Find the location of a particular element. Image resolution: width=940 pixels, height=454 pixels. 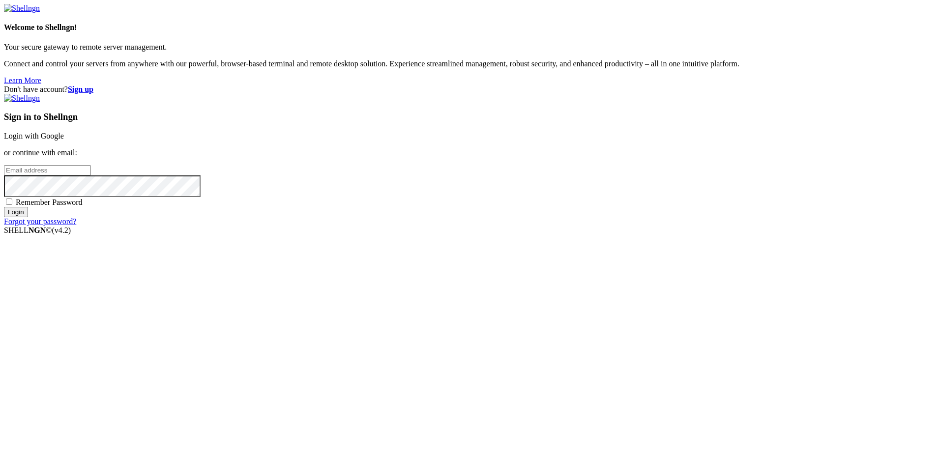

input: Remember Password is located at coordinates (9, 202).